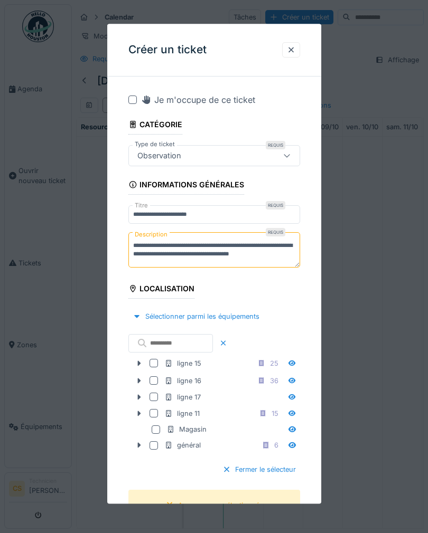  What do you see at coordinates (182, 413) in the screenshot?
I see `div: ligne 11` at bounding box center [182, 413].